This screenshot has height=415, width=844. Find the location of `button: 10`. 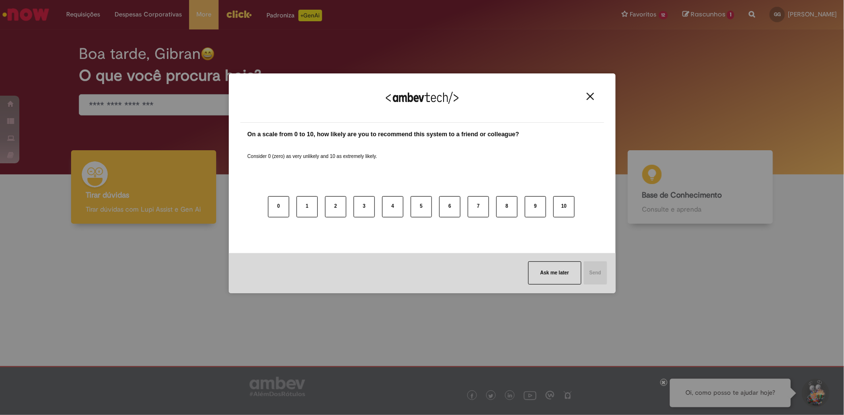

button: 10 is located at coordinates (564, 207).